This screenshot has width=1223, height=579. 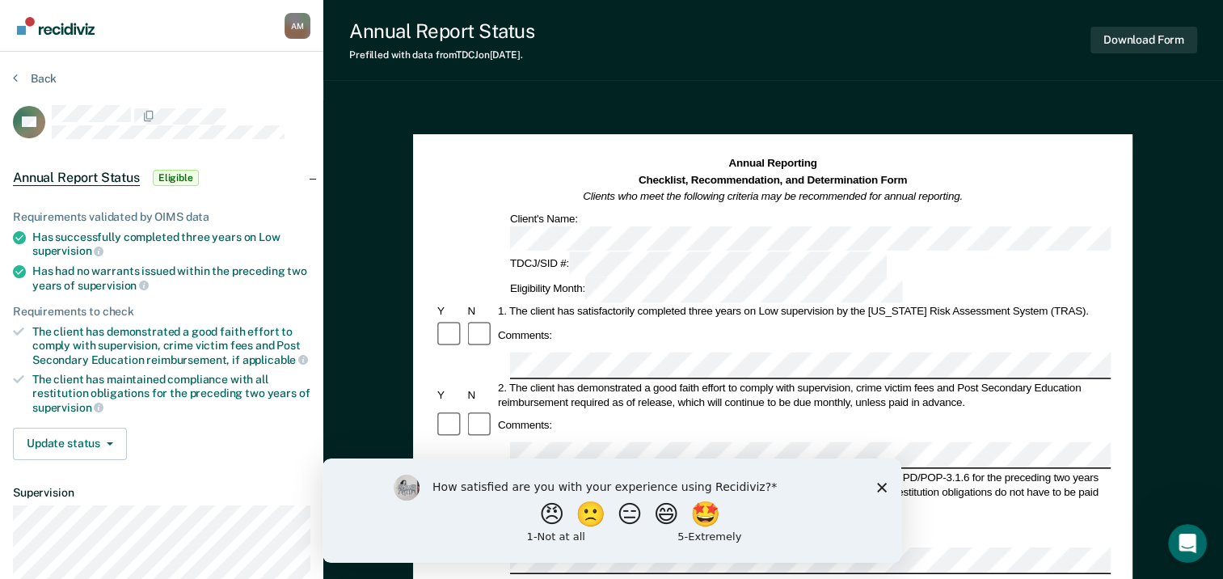 I want to click on div: Has successfully completed three years on Low, so click(x=171, y=244).